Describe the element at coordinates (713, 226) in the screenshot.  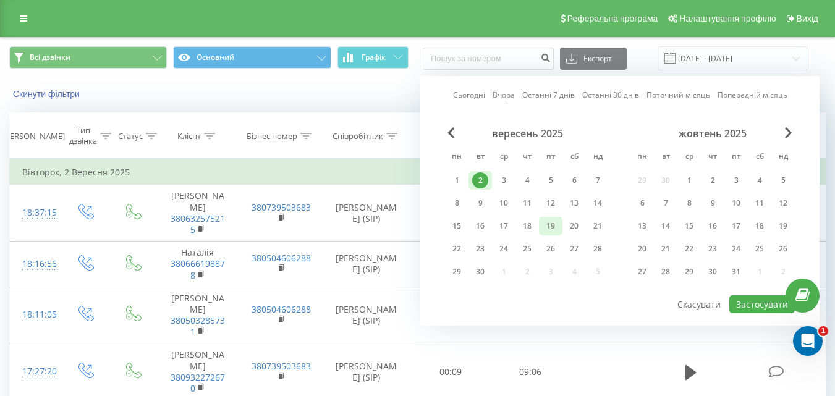
I see `div: 16` at that location.